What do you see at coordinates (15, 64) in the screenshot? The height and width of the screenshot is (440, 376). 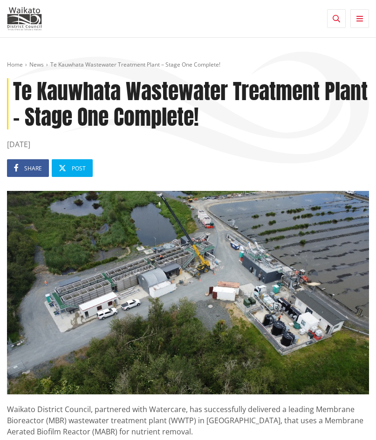 I see `a: Home` at bounding box center [15, 64].